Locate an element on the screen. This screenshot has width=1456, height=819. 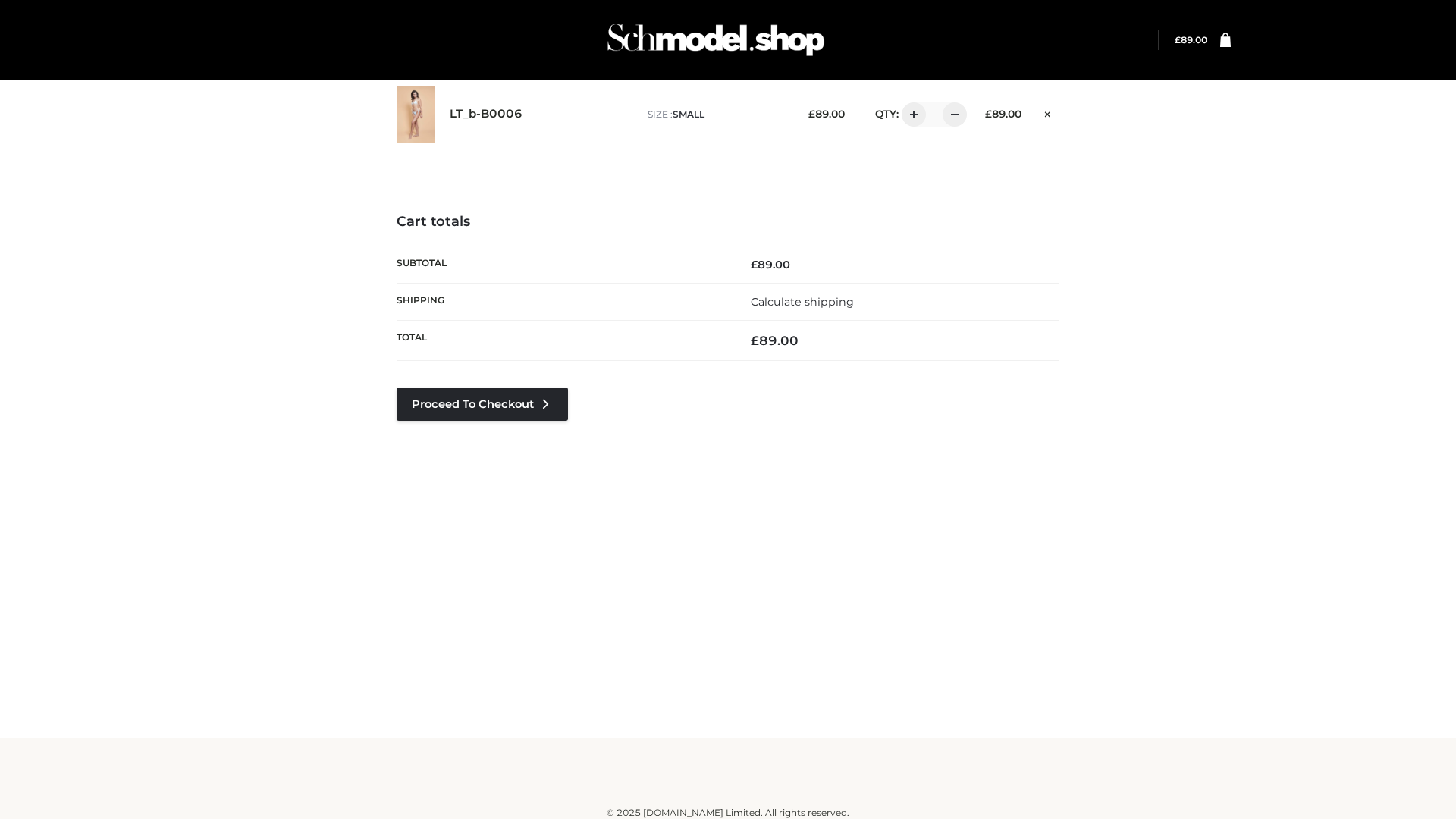
a: Proceed to Checkout is located at coordinates (482, 404).